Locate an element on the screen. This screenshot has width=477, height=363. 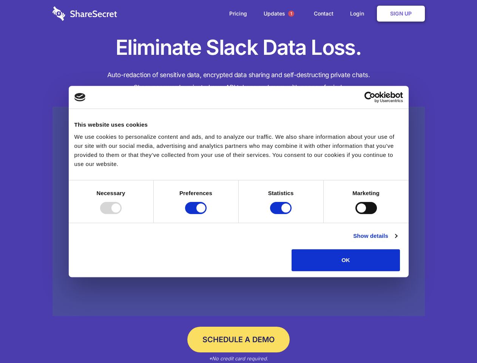
img: logo is located at coordinates (80, 97).